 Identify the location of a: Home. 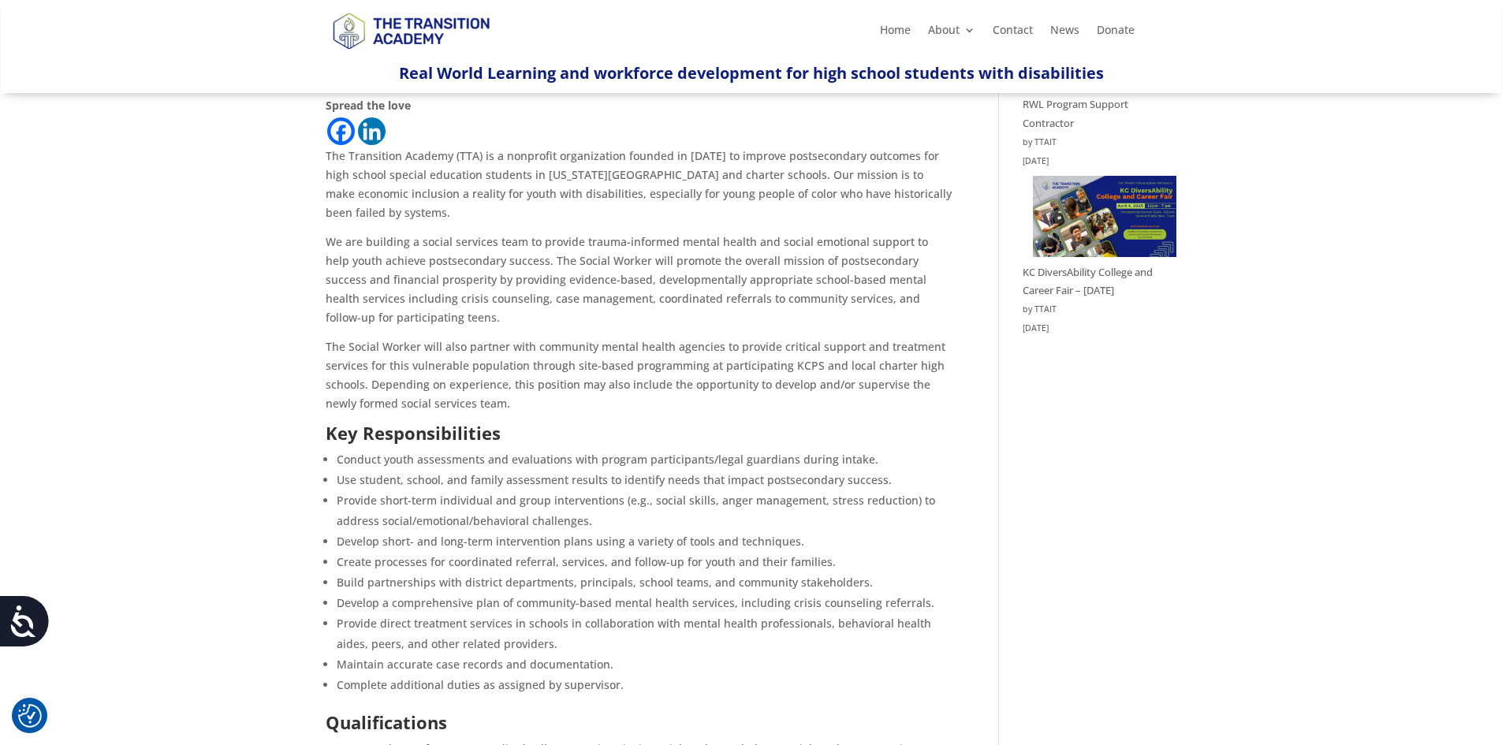
(895, 33).